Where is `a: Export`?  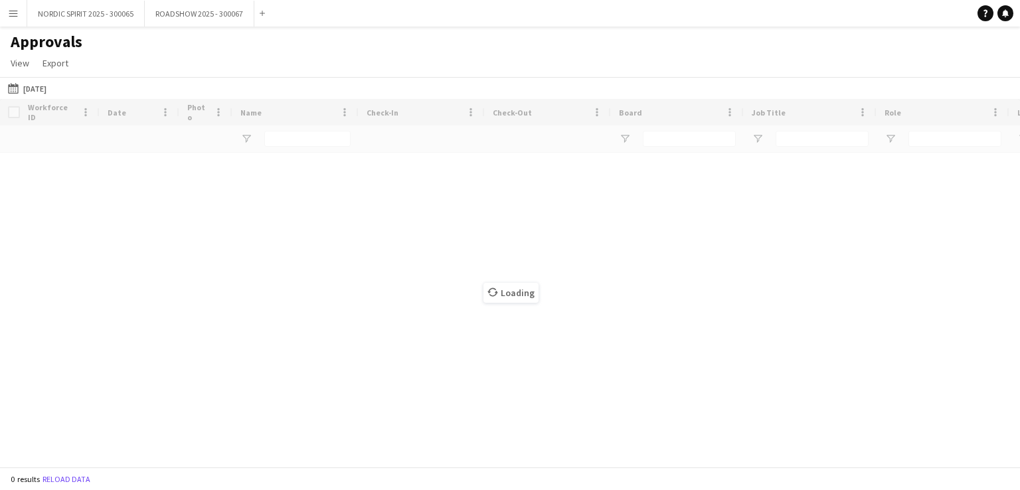
a: Export is located at coordinates (55, 63).